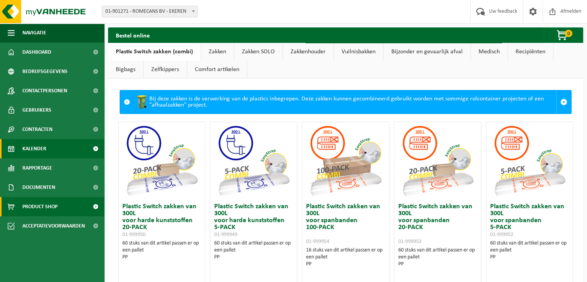 Image resolution: width=587 pixels, height=282 pixels. I want to click on a: Bigbags, so click(125, 70).